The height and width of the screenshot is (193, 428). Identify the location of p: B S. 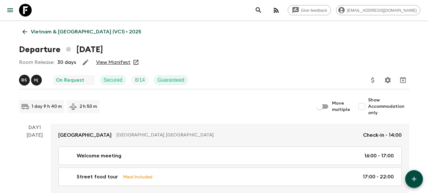
(24, 80).